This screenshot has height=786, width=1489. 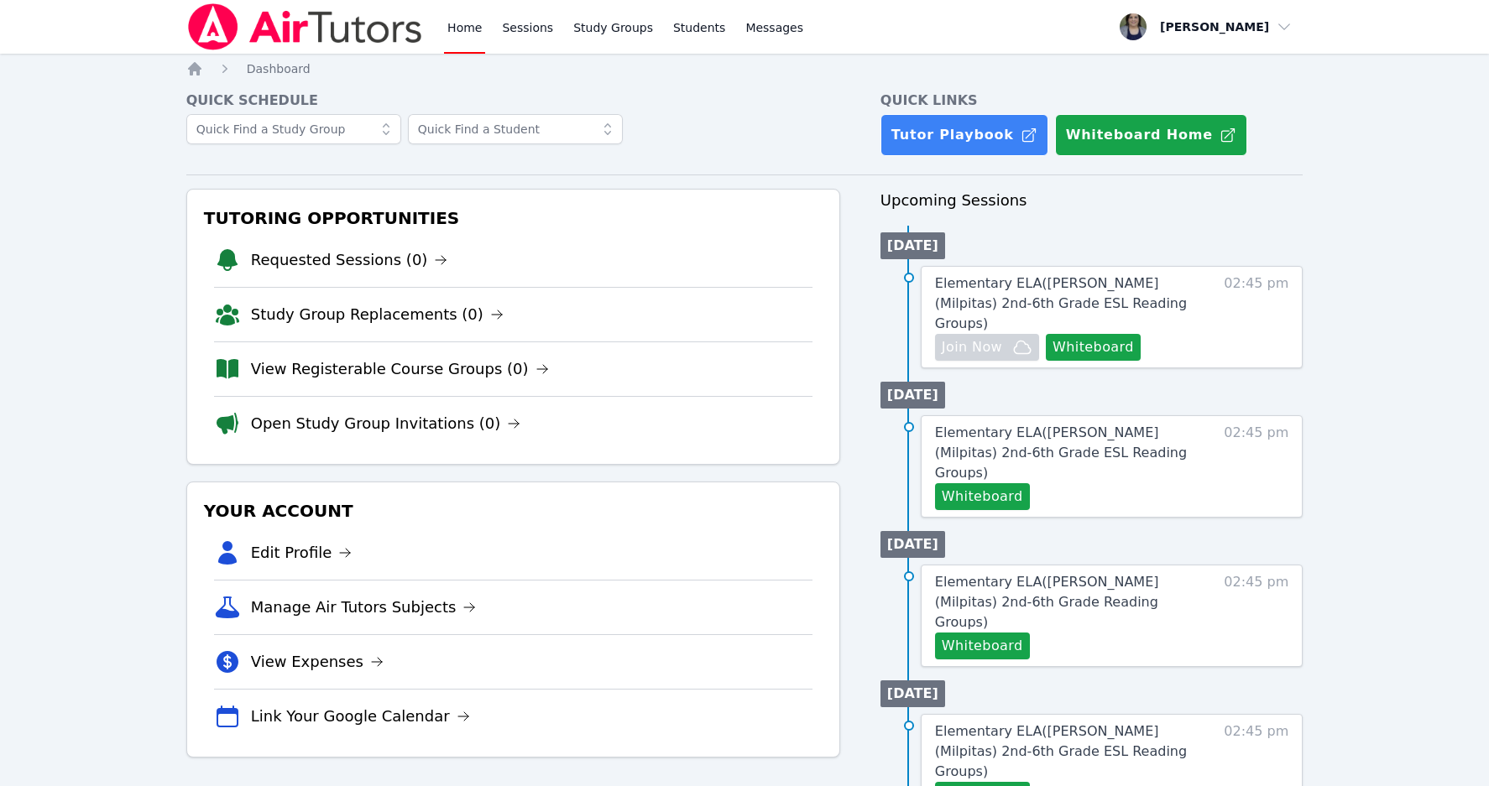 What do you see at coordinates (1091, 101) in the screenshot?
I see `h4: Quick Links` at bounding box center [1091, 101].